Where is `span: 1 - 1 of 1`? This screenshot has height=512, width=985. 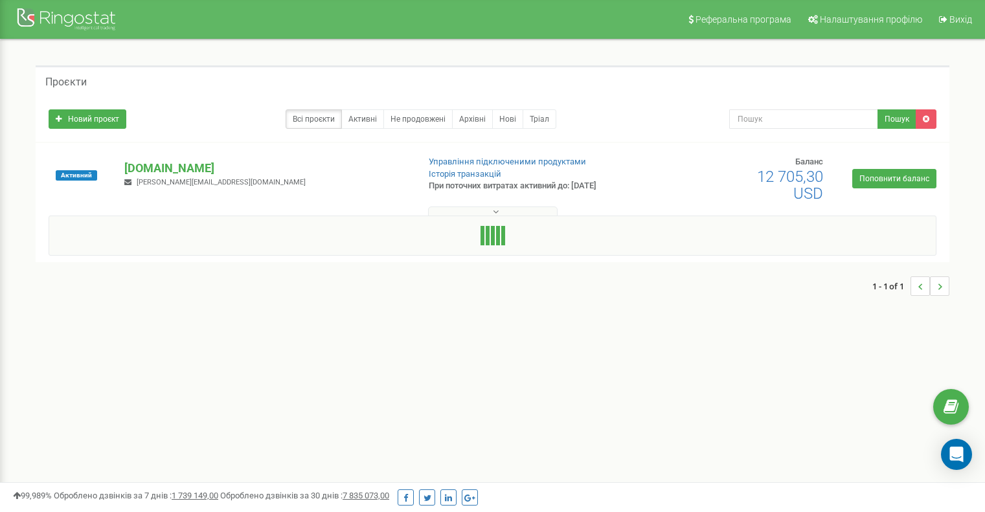 span: 1 - 1 of 1 is located at coordinates (891, 286).